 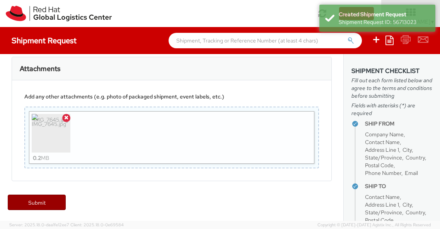 What do you see at coordinates (59, 14) in the screenshot?
I see `img: rh-logistics-00dfa346123c4ec078e1.svg` at bounding box center [59, 14].